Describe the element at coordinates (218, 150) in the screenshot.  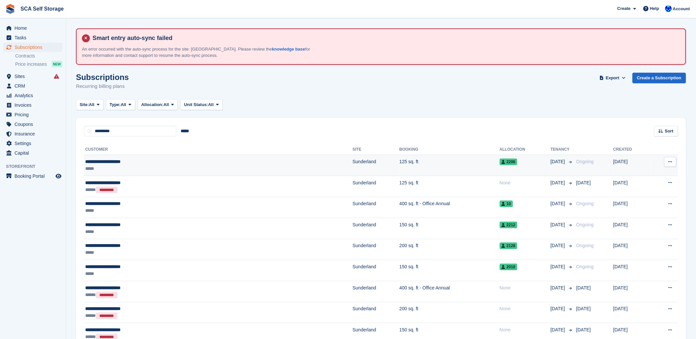
I see `th: Customer` at that location.